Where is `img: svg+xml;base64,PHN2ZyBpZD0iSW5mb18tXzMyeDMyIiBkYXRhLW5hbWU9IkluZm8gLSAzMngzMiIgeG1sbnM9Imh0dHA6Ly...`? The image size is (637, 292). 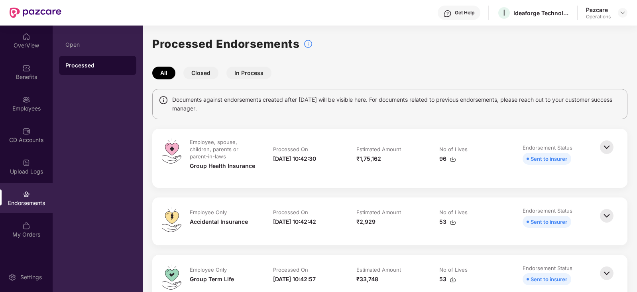 img: svg+xml;base64,PHN2ZyBpZD0iSW5mb18tXzMyeDMyIiBkYXRhLW5hbWU9IkluZm8gLSAzMngzMiIgeG1sbnM9Imh0dHA6Ly... is located at coordinates (308, 44).